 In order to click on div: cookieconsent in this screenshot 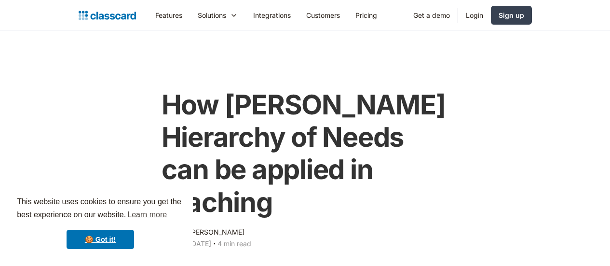, I will do `click(100, 222)`.